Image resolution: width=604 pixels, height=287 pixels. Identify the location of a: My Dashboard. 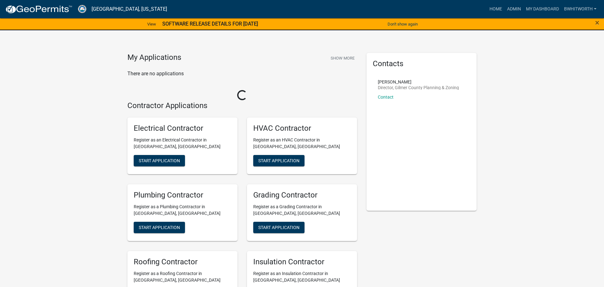
(542, 9).